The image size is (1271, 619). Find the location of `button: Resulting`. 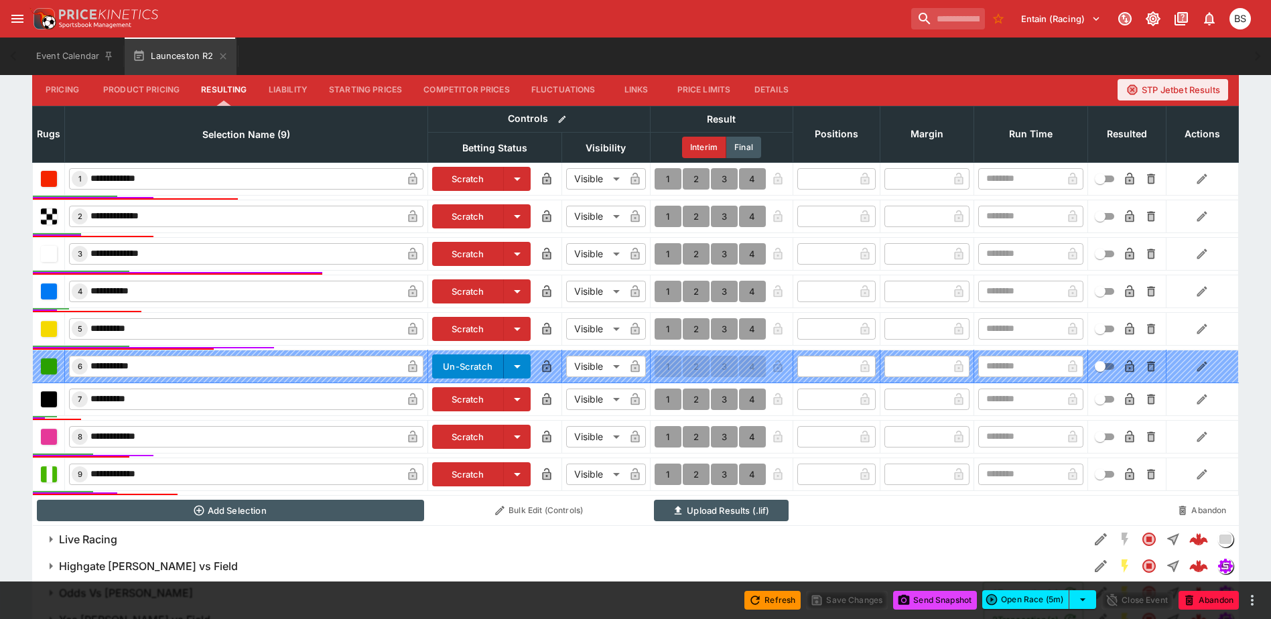

button: Resulting is located at coordinates (224, 90).